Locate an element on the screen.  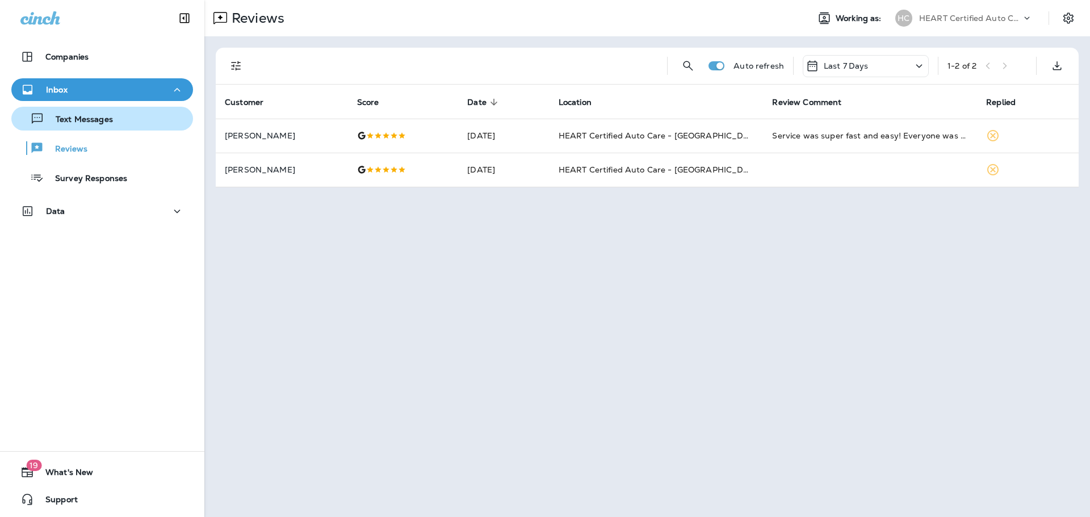
button: Inbox is located at coordinates (102, 90).